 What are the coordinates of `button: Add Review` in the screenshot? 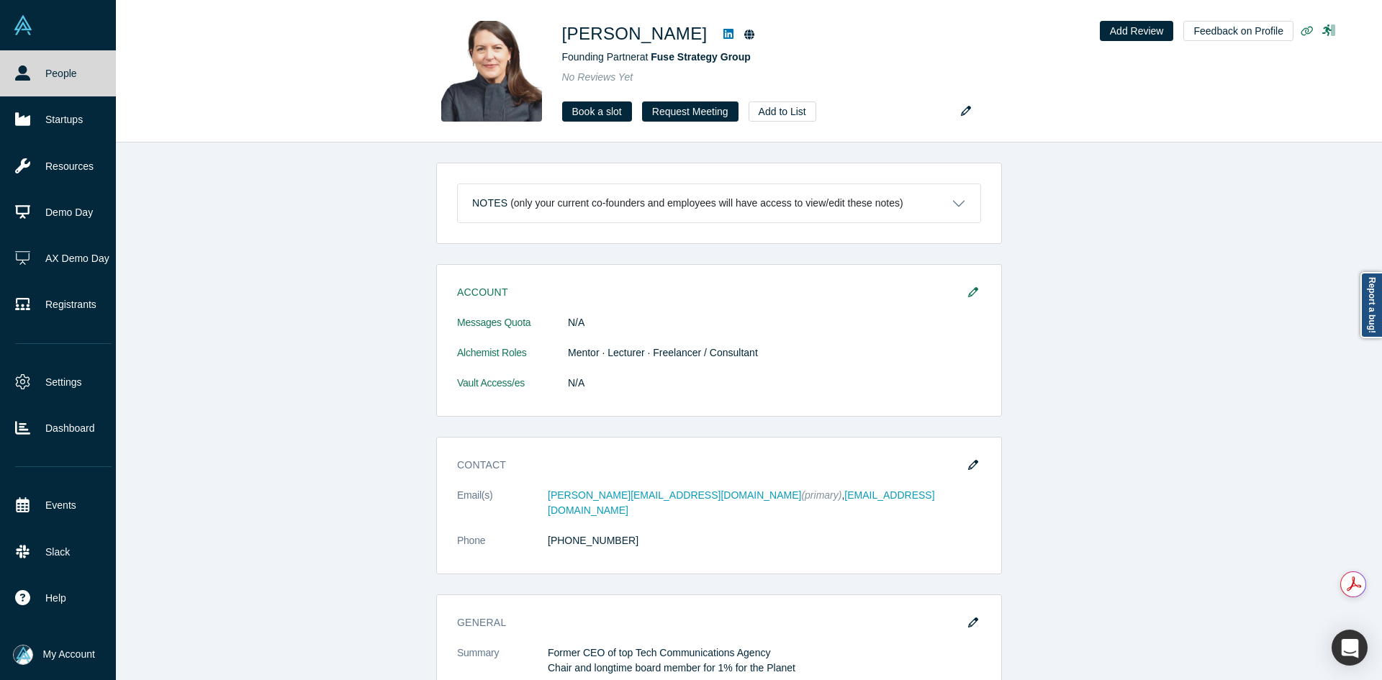 It's located at (1136, 31).